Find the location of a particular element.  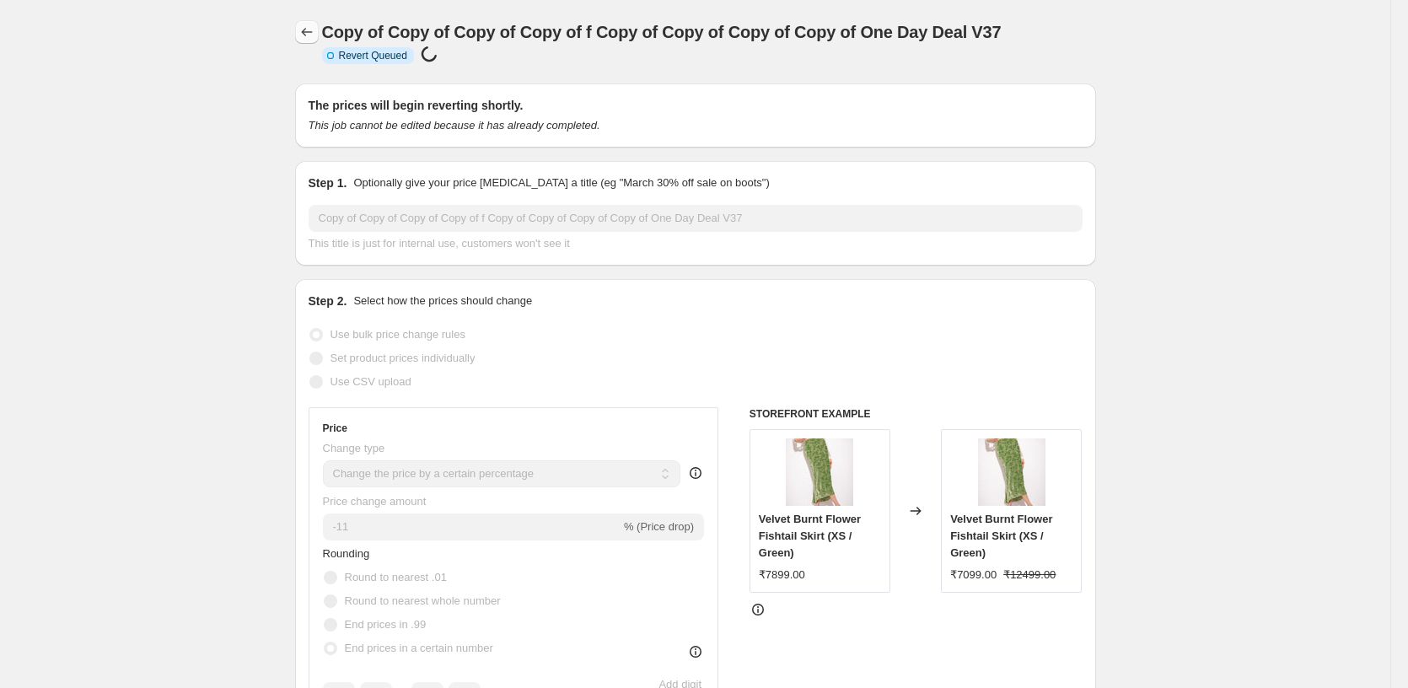

span: Price change amount is located at coordinates (374, 501).